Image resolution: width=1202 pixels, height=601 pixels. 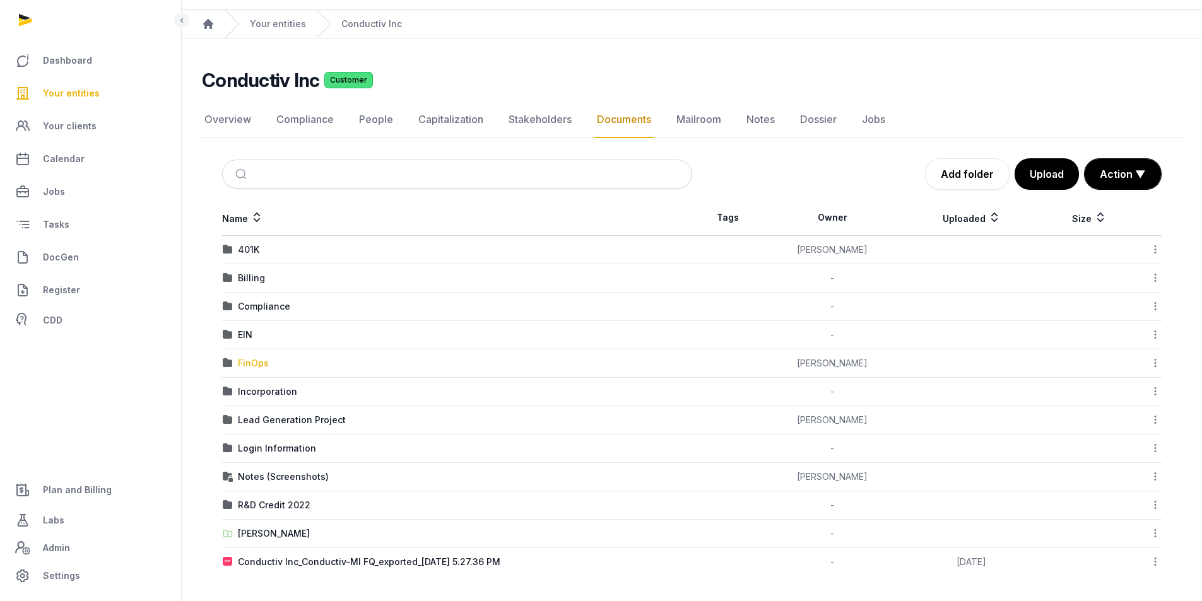 What do you see at coordinates (624, 120) in the screenshot?
I see `a: Documents` at bounding box center [624, 120].